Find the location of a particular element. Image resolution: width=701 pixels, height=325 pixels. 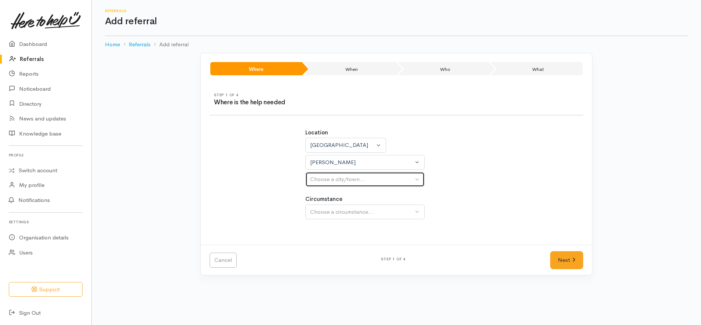

button: Support is located at coordinates (45, 289).